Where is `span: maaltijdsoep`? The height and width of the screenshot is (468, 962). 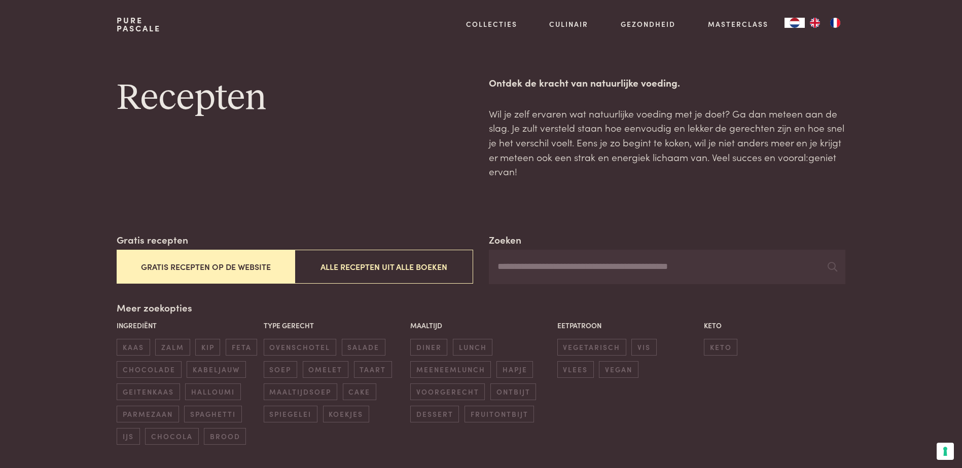 span: maaltijdsoep is located at coordinates (300, 392).